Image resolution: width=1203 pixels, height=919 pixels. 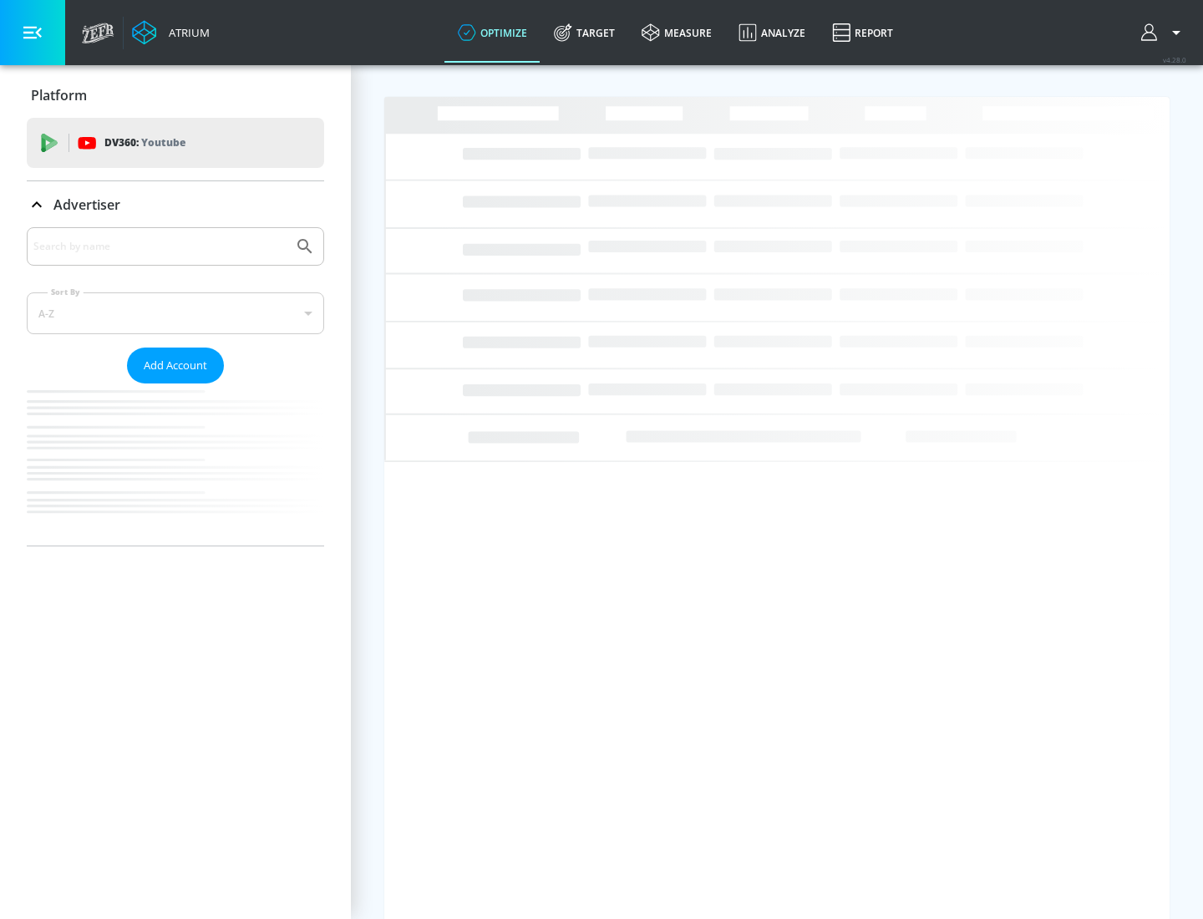 What do you see at coordinates (677, 33) in the screenshot?
I see `a: measure` at bounding box center [677, 33].